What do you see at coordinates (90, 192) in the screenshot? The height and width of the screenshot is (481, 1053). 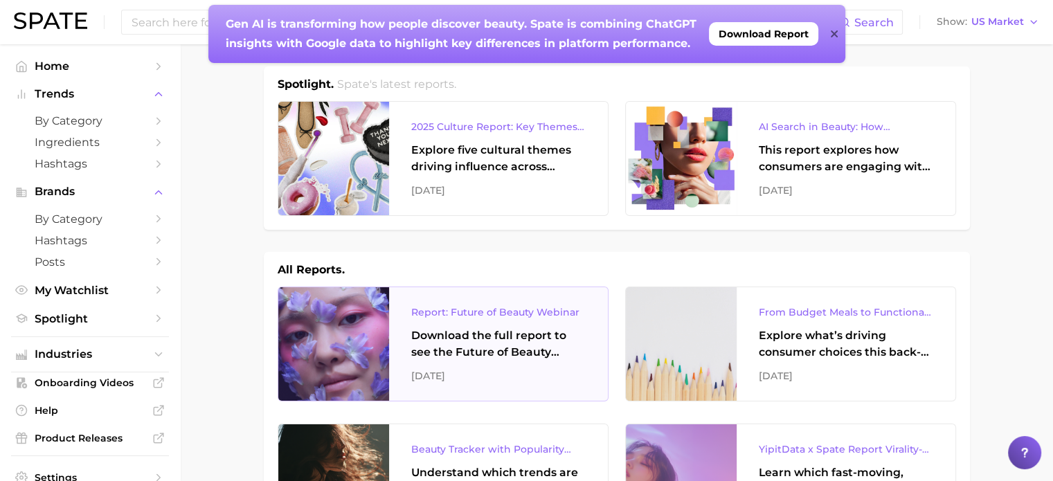 I see `span: Brands` at bounding box center [90, 192].